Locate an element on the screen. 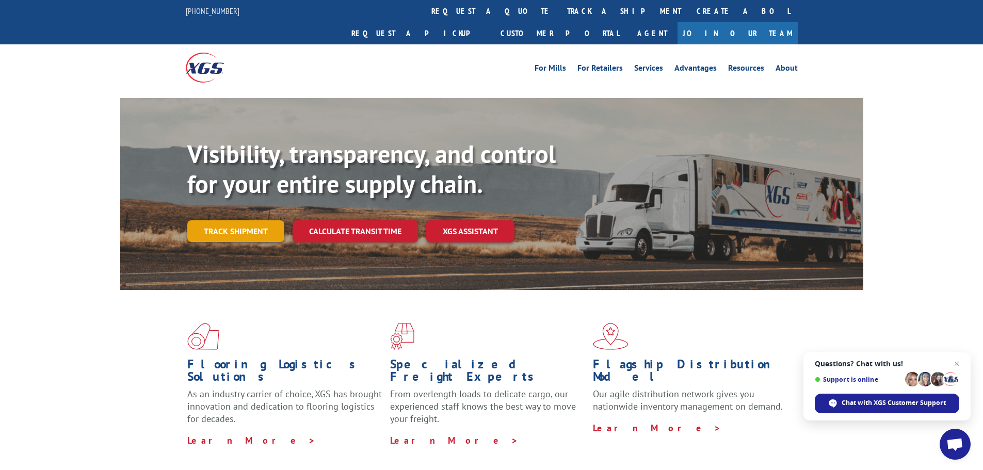  a: Resources is located at coordinates (746, 70).